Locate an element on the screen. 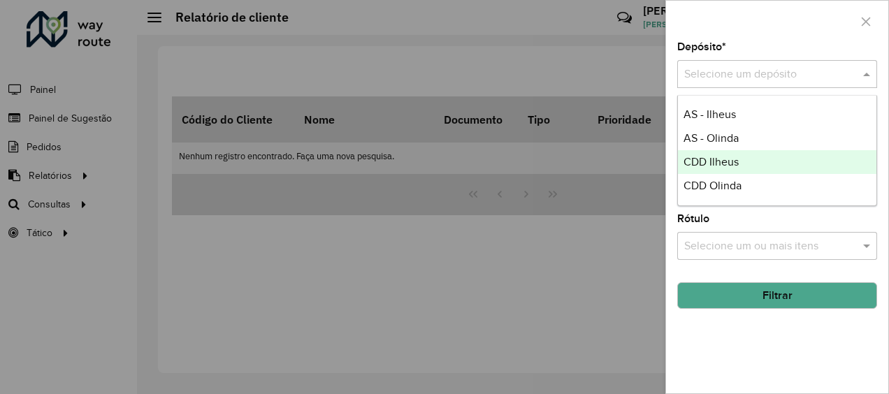  label: Depósito is located at coordinates (701, 47).